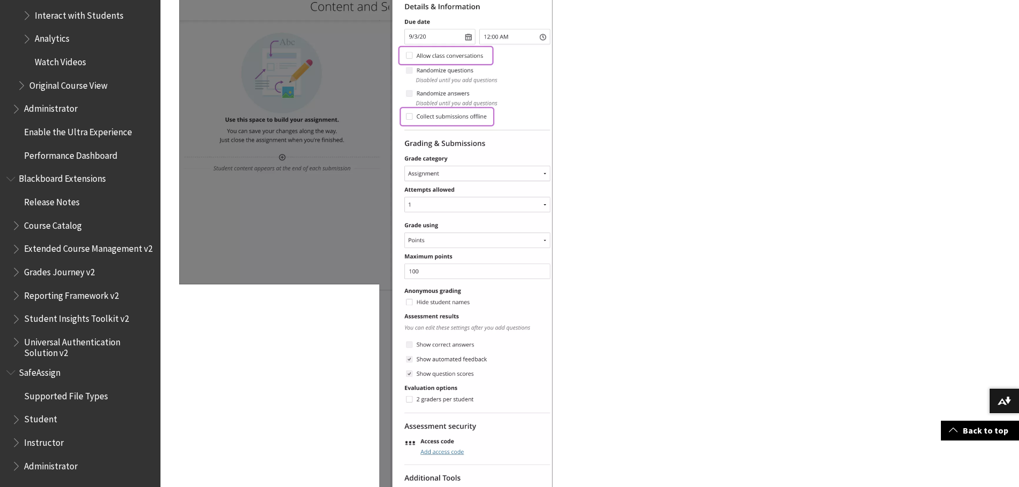  I want to click on span: Blackboard Extensions, so click(62, 177).